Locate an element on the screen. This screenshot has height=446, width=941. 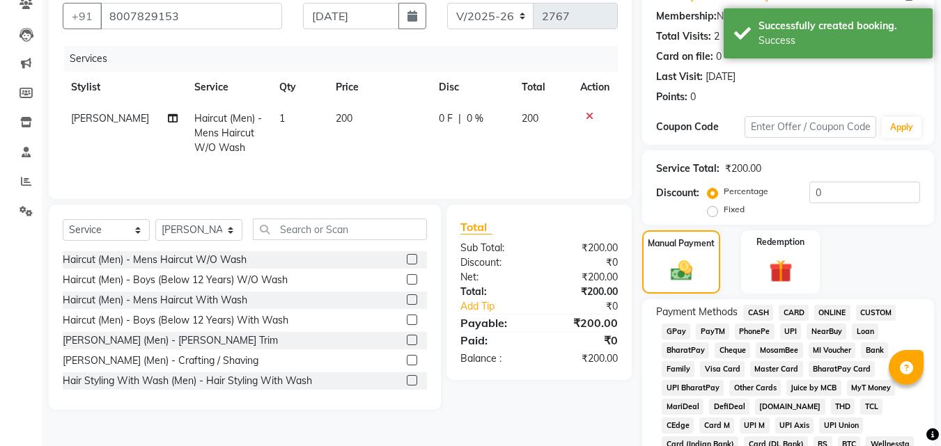
span: MI Voucher is located at coordinates (832, 350).